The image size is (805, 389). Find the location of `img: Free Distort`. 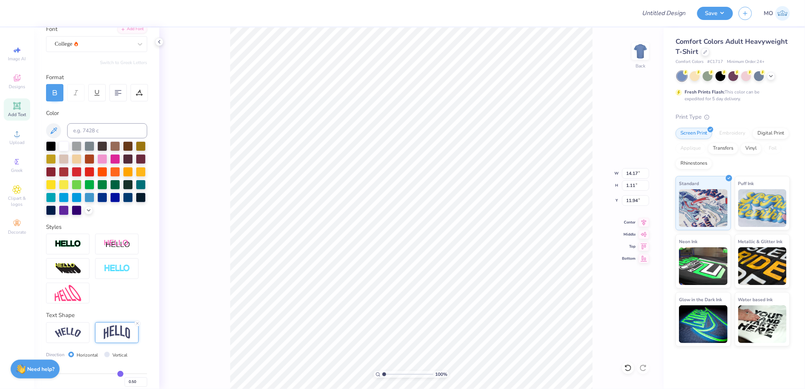

img: Free Distort is located at coordinates (68, 293).